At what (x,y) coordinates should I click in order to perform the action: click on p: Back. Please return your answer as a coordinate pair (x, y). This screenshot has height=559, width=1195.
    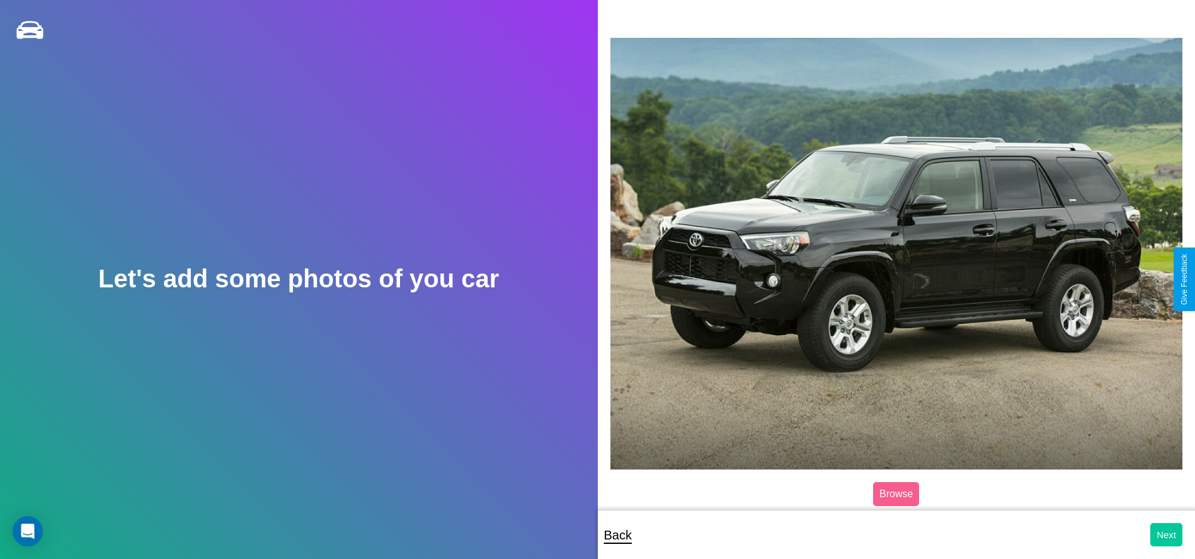
    Looking at the image, I should click on (618, 535).